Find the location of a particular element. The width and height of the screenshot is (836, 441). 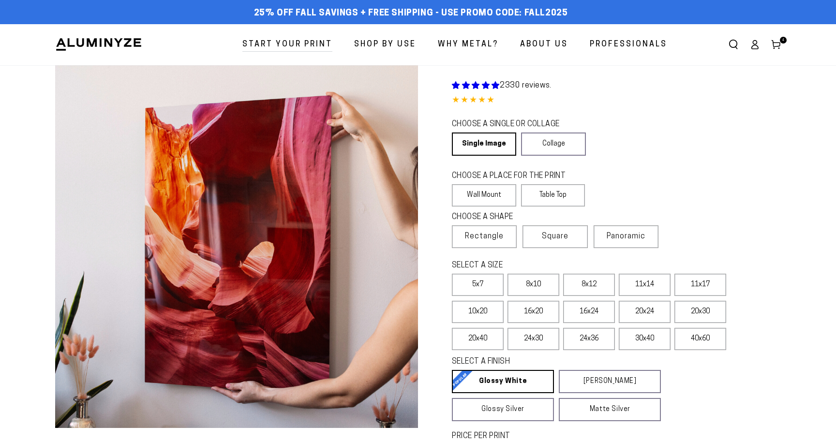

label: 8x10 is located at coordinates (533, 285).